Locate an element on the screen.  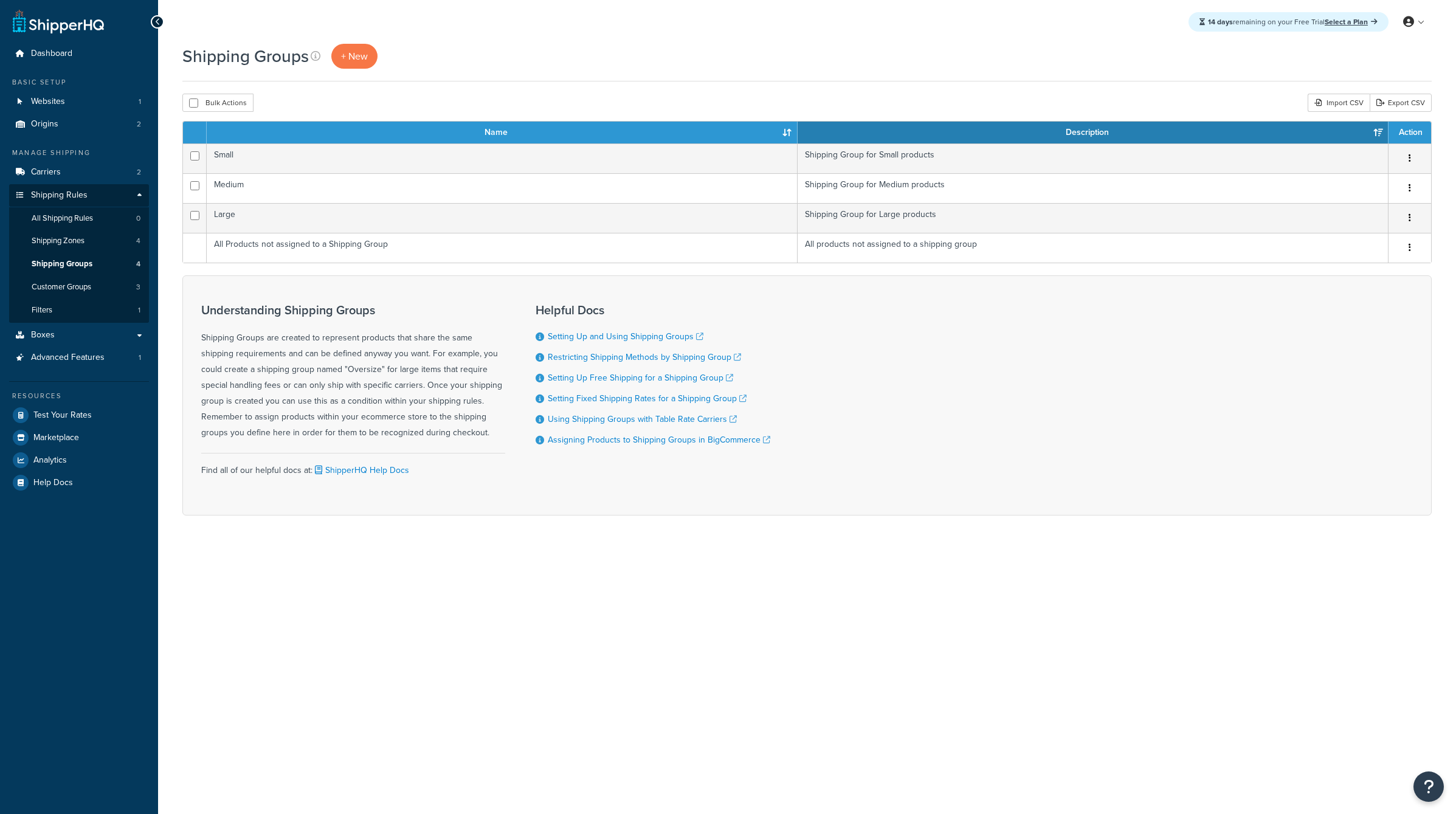
div: Shipping Groups are created to represent products that share the same shipping requirements and c... is located at coordinates (353, 372).